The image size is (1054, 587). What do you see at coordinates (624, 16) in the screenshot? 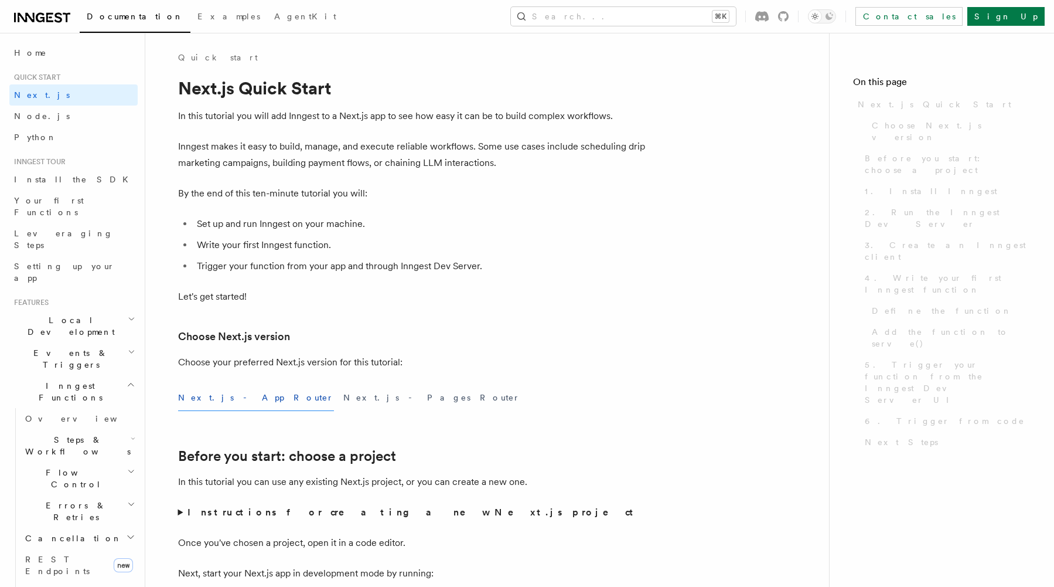
I see `button: Search...⌘K` at bounding box center [624, 16].